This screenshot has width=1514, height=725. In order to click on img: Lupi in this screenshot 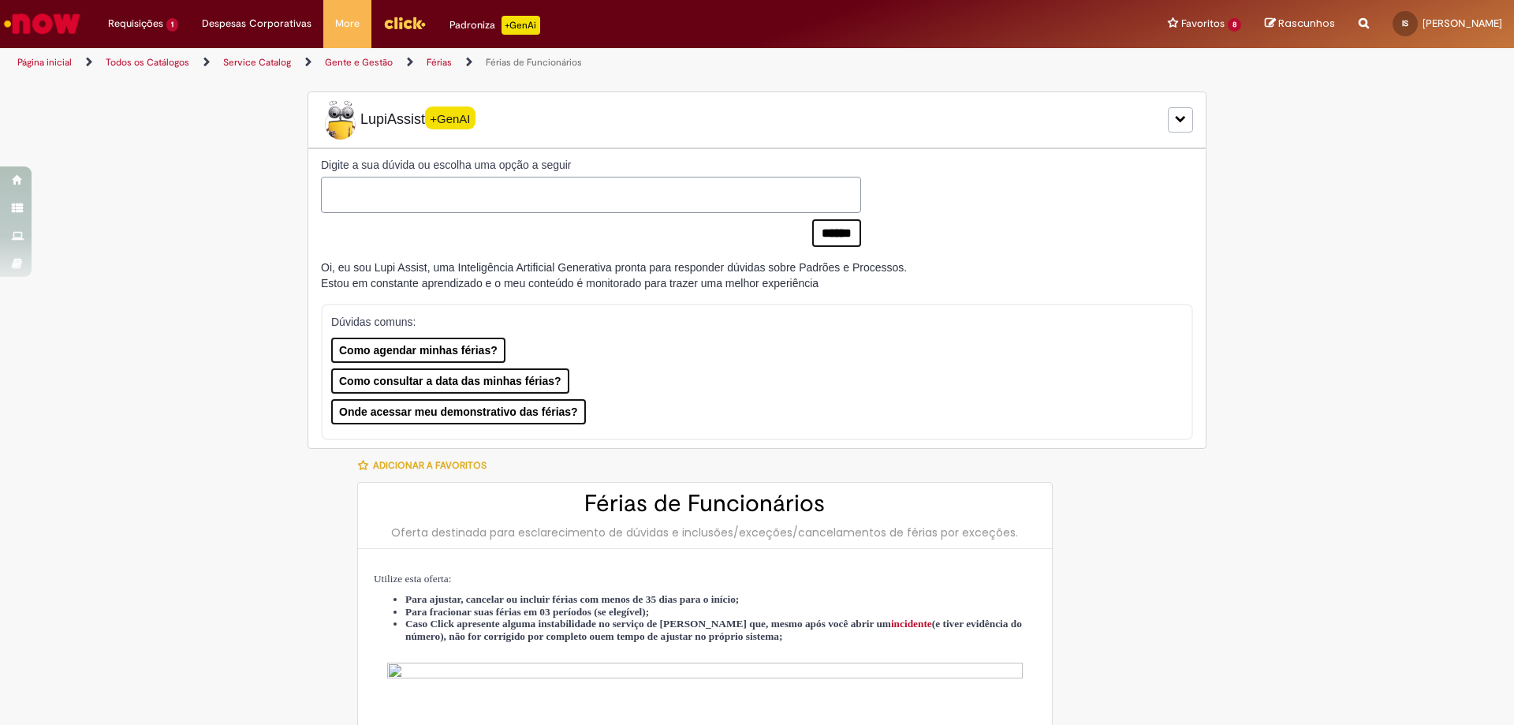, I will do `click(341, 120)`.